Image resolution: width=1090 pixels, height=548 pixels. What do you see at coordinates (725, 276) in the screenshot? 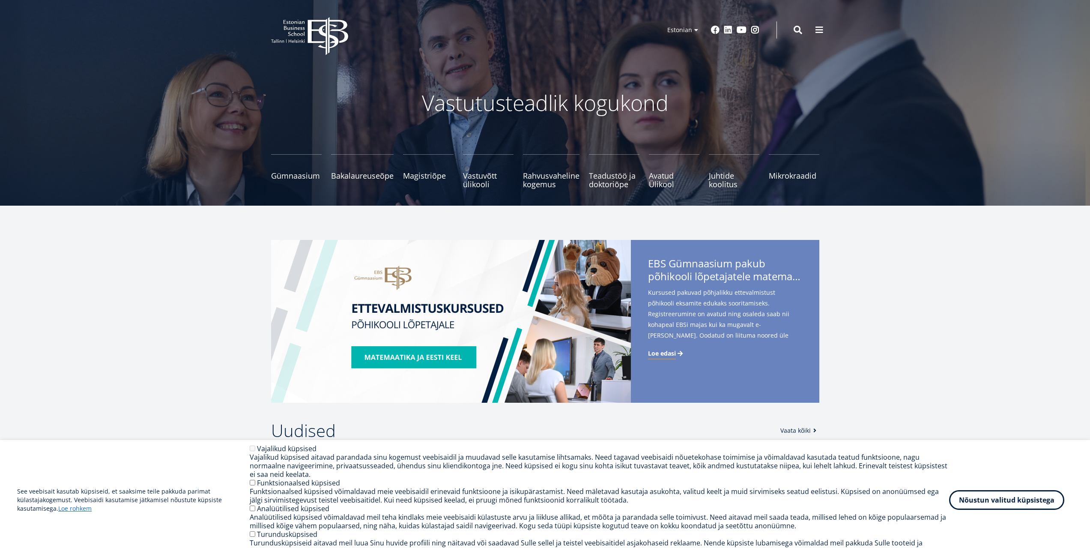
I see `span: põhikooli lõpetajatele matemaatika- ja eesti keele kursuseid` at bounding box center [725, 276].